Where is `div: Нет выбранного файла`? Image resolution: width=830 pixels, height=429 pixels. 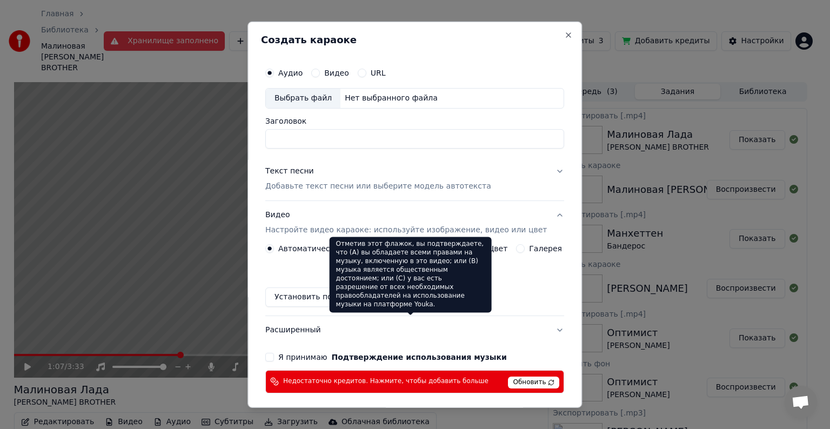
div: Нет выбранного файла is located at coordinates (391, 98).